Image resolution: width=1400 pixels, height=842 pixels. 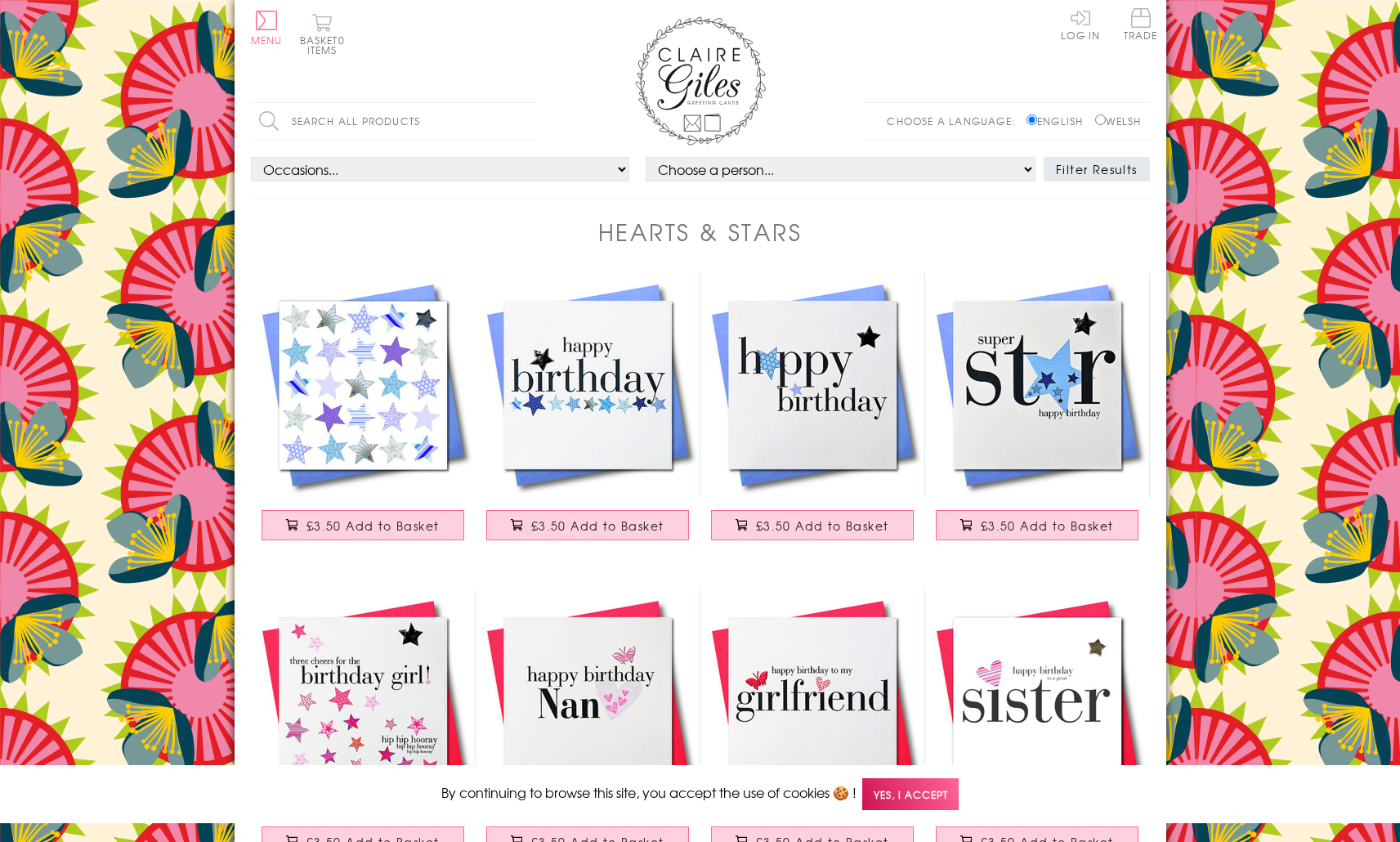 I want to click on img: Birthday Card, Hearts, happy birthday Nan, embellished with a fabric butterfly, so click(x=587, y=701).